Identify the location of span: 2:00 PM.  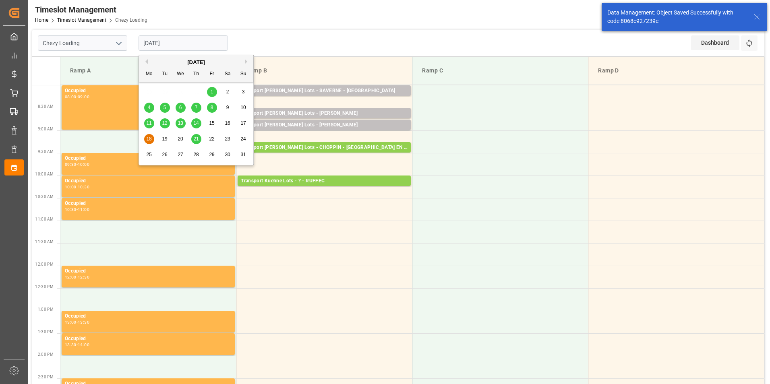
(46, 355).